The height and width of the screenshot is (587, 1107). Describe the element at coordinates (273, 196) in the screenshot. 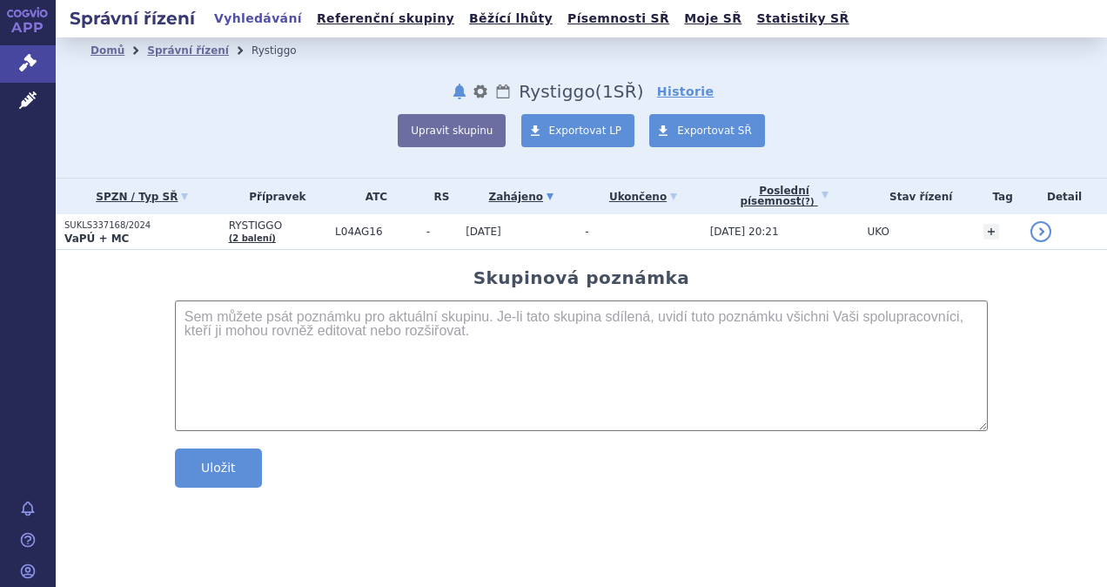

I see `th: Přípravek` at that location.